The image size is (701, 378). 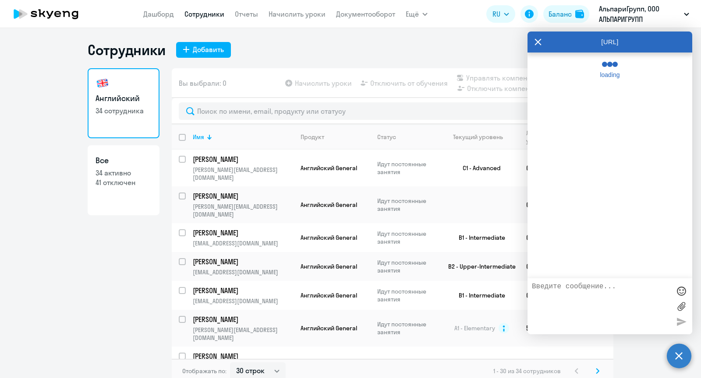 I want to click on h3: Все, so click(x=123, y=161).